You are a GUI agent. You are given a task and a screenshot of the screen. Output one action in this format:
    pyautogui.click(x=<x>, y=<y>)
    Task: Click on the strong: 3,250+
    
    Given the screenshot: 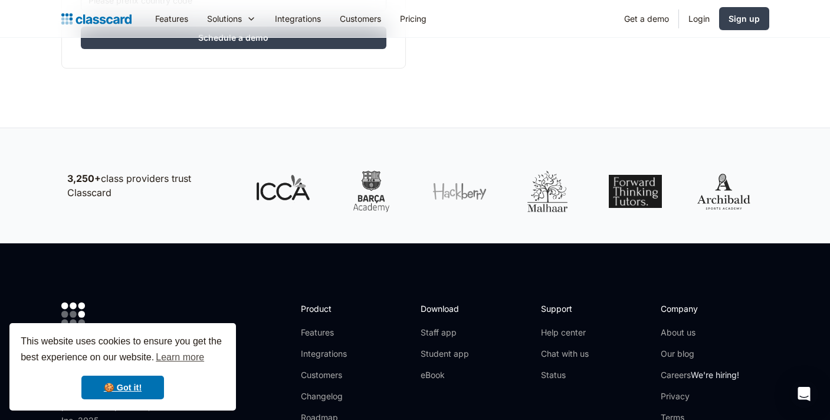 What is the action you would take?
    pyautogui.click(x=84, y=178)
    